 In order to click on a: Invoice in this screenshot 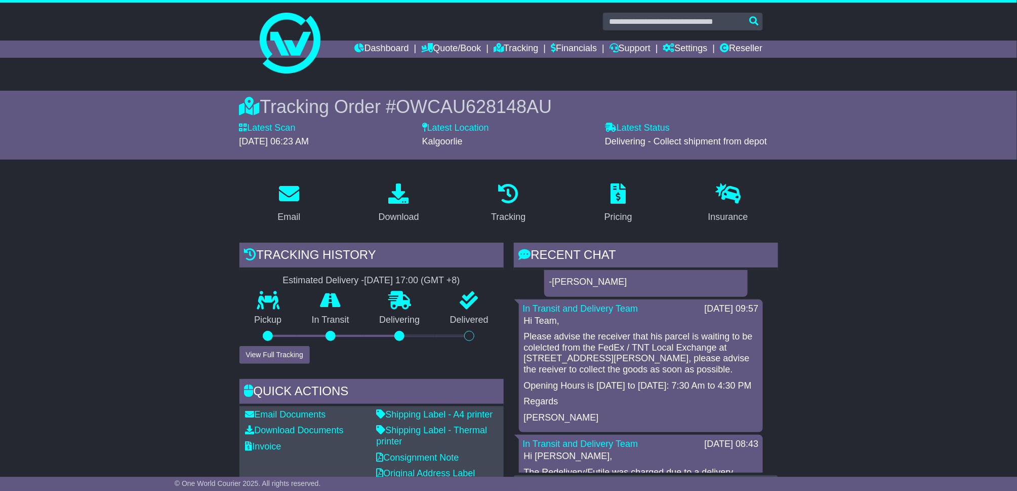, I will do `click(263, 446)`.